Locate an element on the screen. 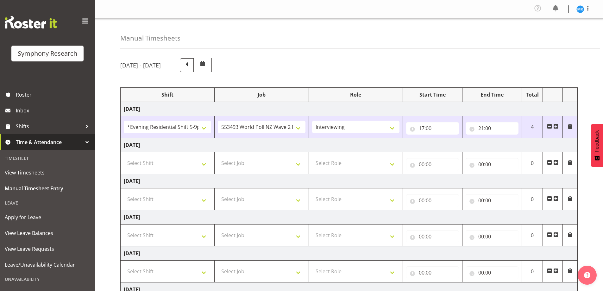 The image size is (603, 291). span: Feedback is located at coordinates (597, 141).